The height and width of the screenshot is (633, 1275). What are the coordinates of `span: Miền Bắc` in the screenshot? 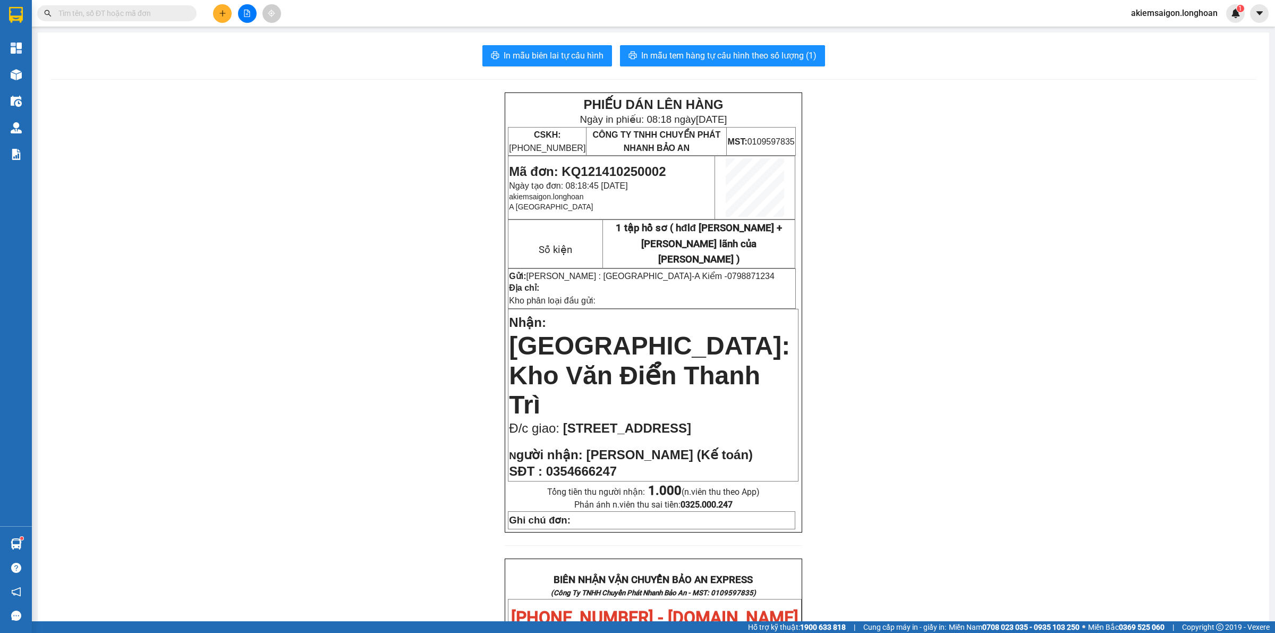 It's located at (1126, 627).